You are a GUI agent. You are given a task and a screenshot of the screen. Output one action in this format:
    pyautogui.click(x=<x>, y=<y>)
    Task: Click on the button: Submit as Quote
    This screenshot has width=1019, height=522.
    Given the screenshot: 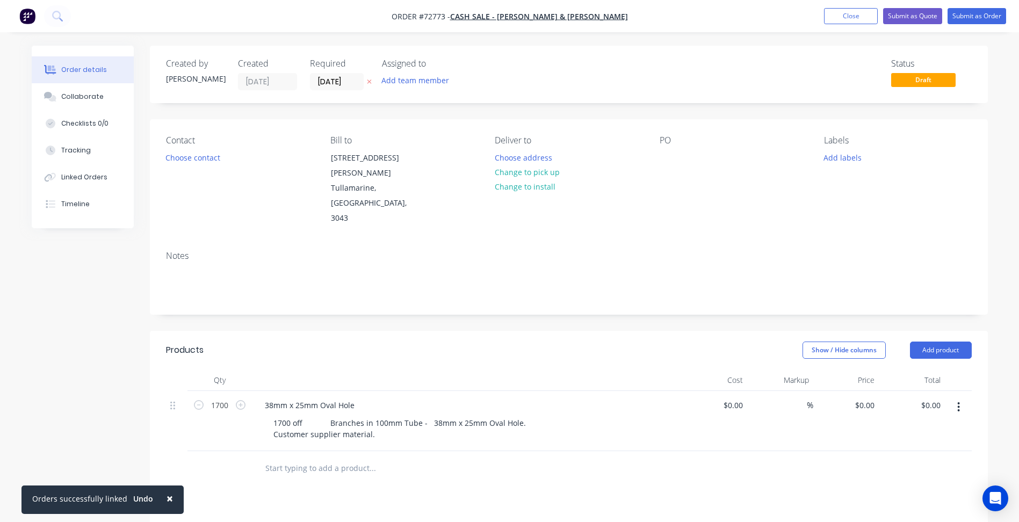 What is the action you would take?
    pyautogui.click(x=912, y=16)
    